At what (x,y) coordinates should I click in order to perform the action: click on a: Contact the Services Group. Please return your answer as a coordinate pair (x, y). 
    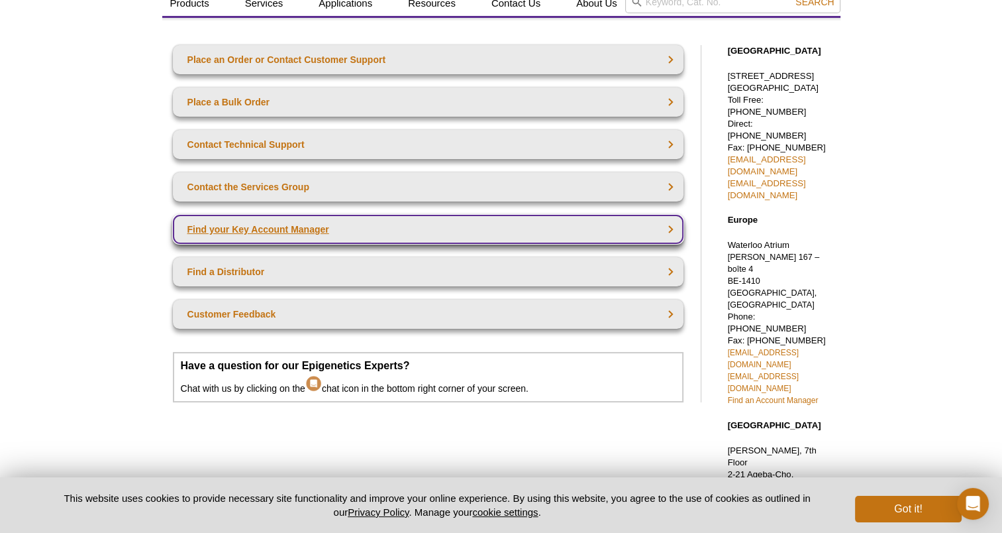
    Looking at the image, I should click on (428, 187).